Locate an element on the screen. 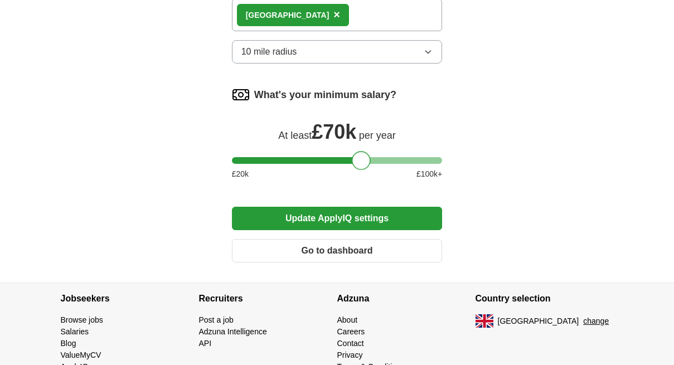 The height and width of the screenshot is (365, 674). span: At least is located at coordinates (295, 135).